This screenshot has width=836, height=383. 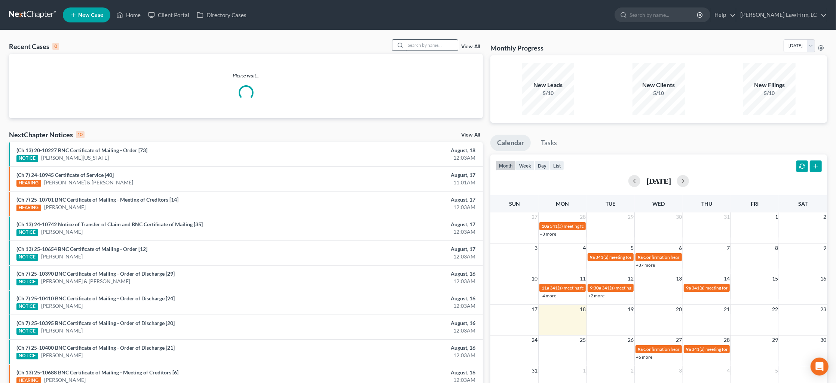 I want to click on div: Recent Cases, so click(x=34, y=46).